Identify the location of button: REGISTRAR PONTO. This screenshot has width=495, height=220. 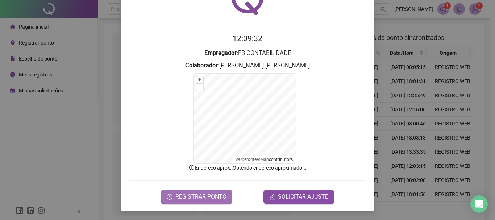
(196, 197).